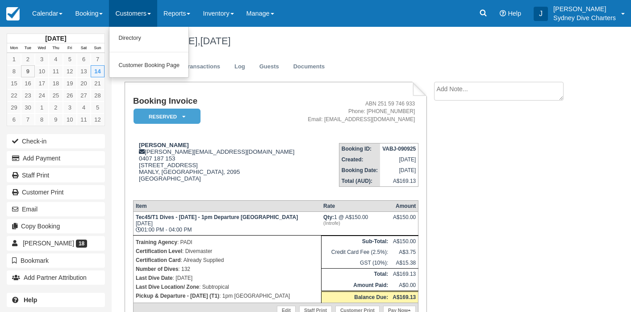 This screenshot has height=312, width=631. What do you see at coordinates (30, 300) in the screenshot?
I see `b: Help` at bounding box center [30, 300].